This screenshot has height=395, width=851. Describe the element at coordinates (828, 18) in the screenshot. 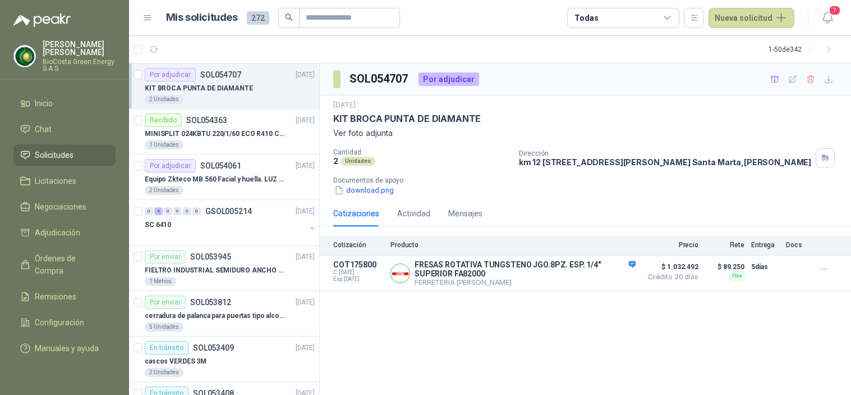

I see `button: 7` at that location.